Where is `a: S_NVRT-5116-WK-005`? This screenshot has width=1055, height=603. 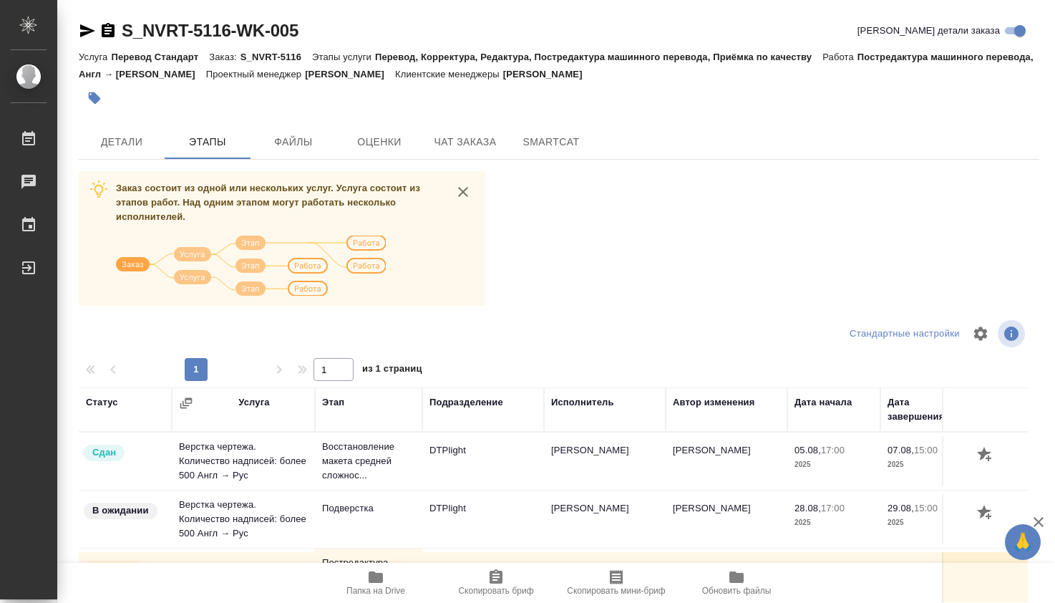 a: S_NVRT-5116-WK-005 is located at coordinates (210, 30).